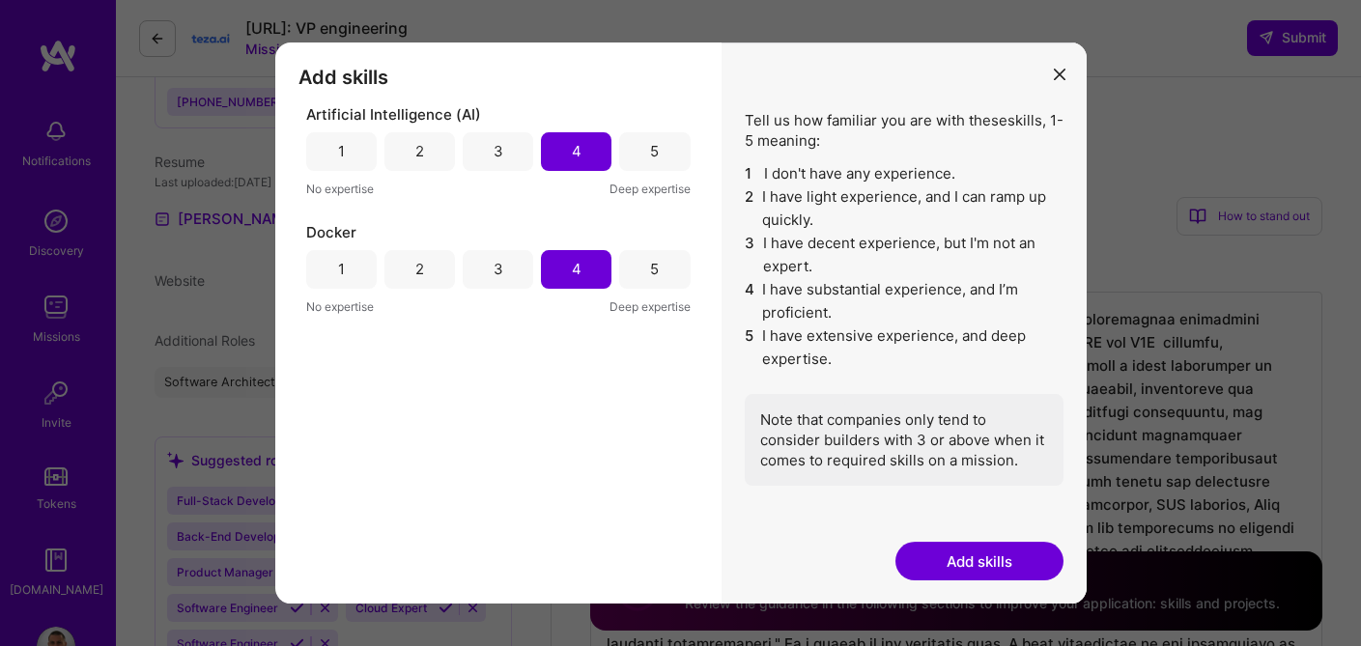 Image resolution: width=1361 pixels, height=646 pixels. What do you see at coordinates (681, 324) in the screenshot?
I see `div: modal` at bounding box center [681, 324].